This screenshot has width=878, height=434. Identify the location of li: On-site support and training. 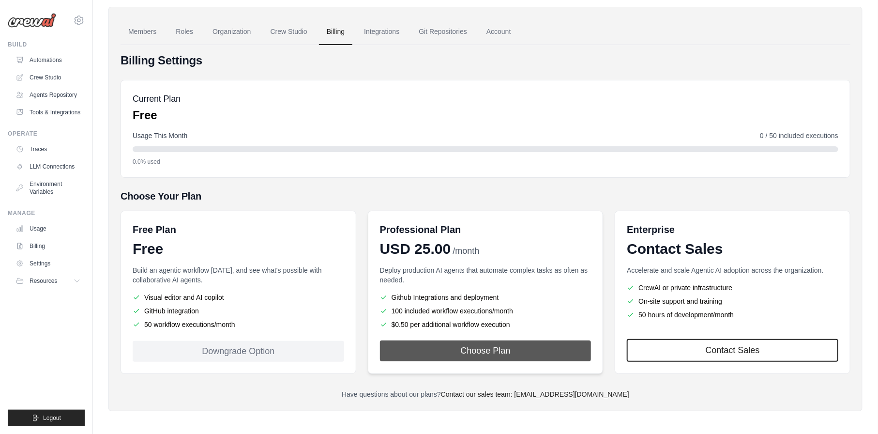
(732, 301).